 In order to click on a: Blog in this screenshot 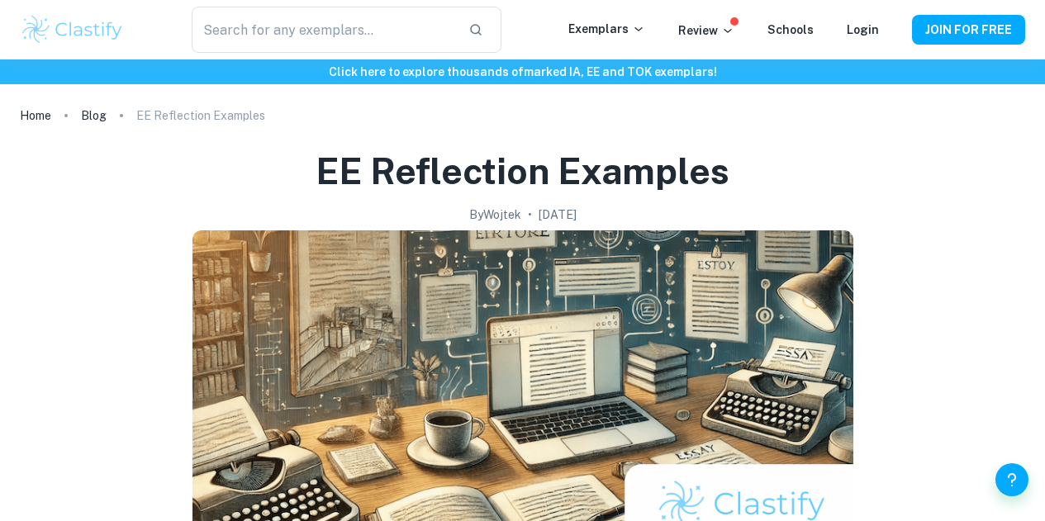, I will do `click(93, 116)`.